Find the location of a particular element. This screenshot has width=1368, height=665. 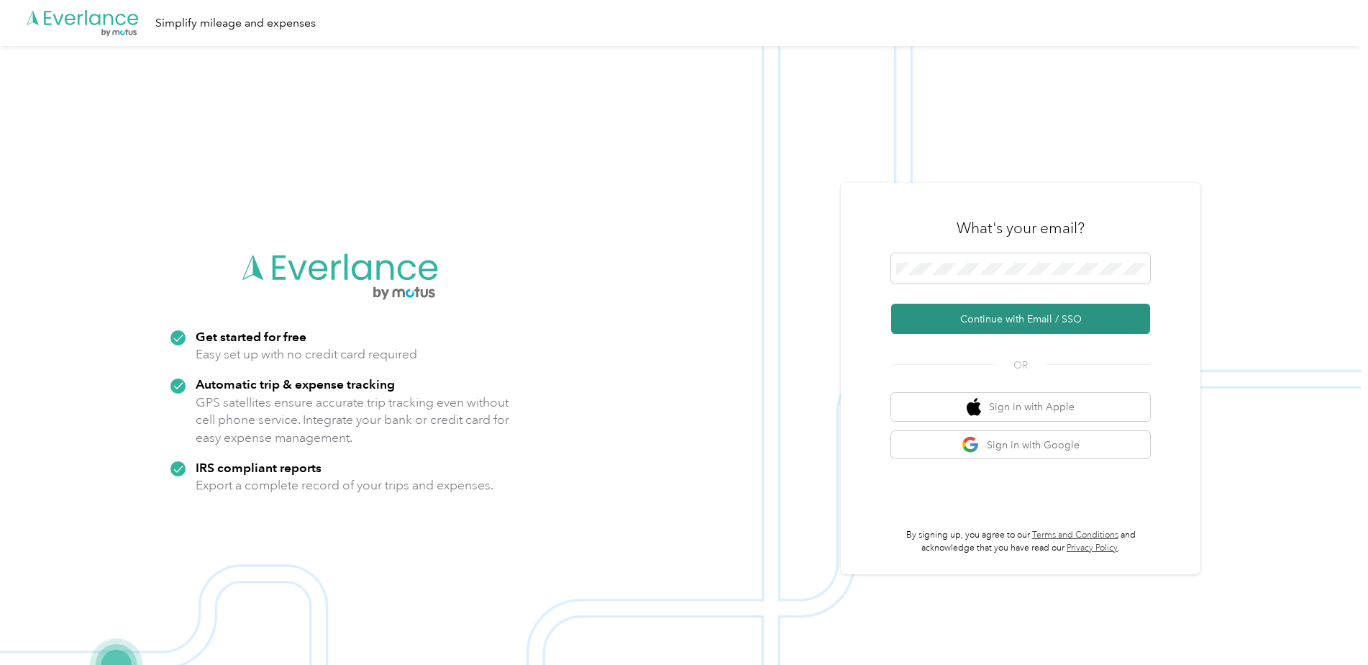

p: By signing up, you agree to our and acknowledge that you have read our . is located at coordinates (1021, 541).